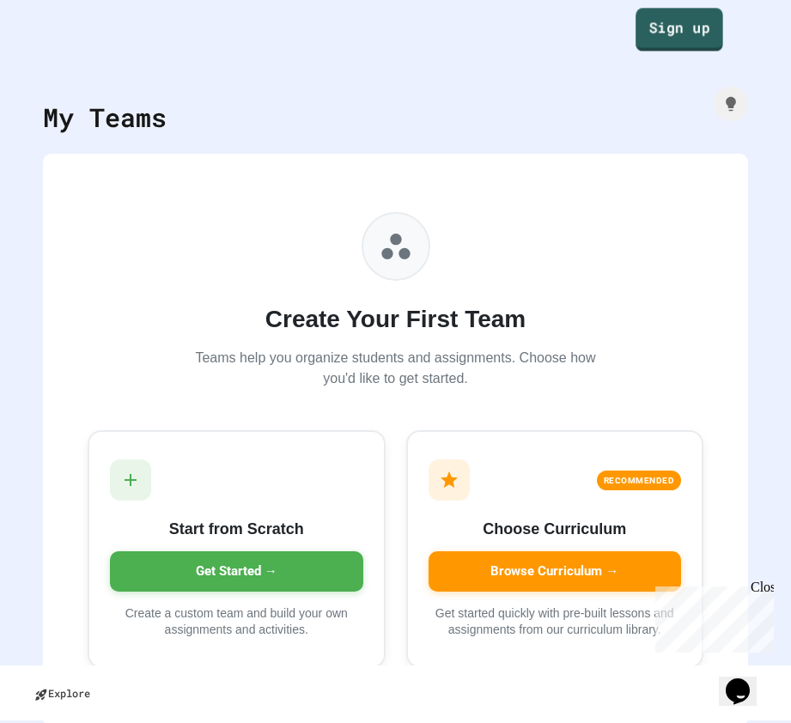 The height and width of the screenshot is (723, 791). What do you see at coordinates (63, 58) in the screenshot?
I see `div: Chat with us now!Close` at bounding box center [63, 58].